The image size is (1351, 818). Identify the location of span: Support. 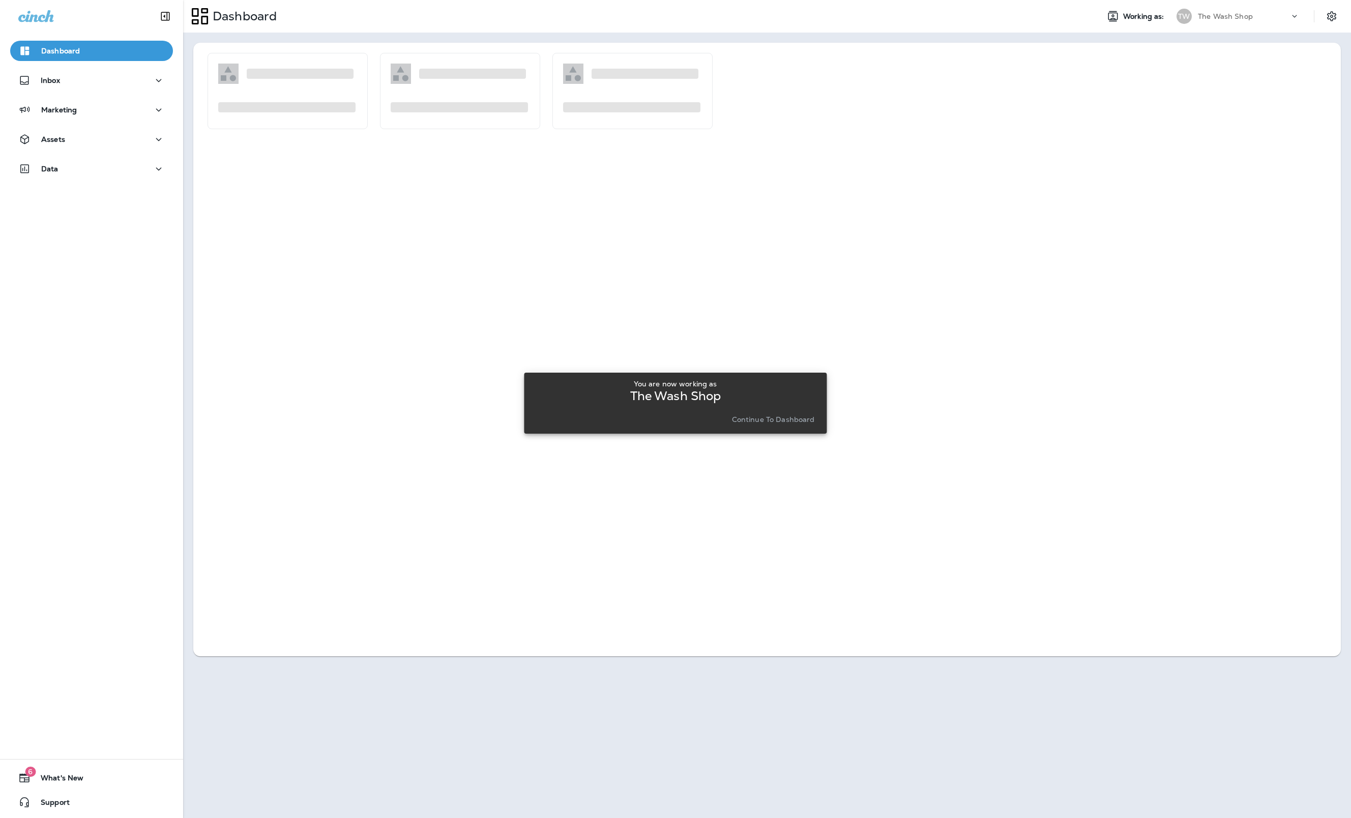
(50, 805).